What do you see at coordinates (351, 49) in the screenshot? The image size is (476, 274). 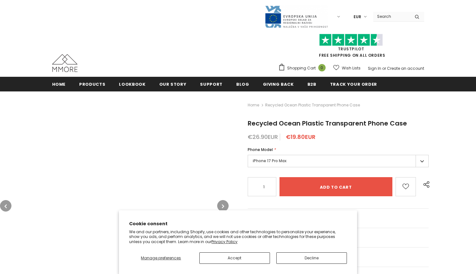 I see `a: Trustpilot` at bounding box center [351, 49].